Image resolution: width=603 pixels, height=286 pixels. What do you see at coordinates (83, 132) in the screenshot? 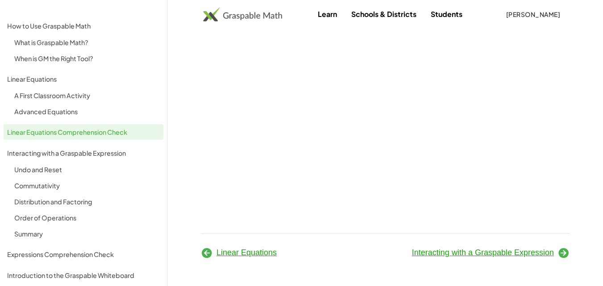
I see `div: Linear Equations Comprehension Check` at bounding box center [83, 132].